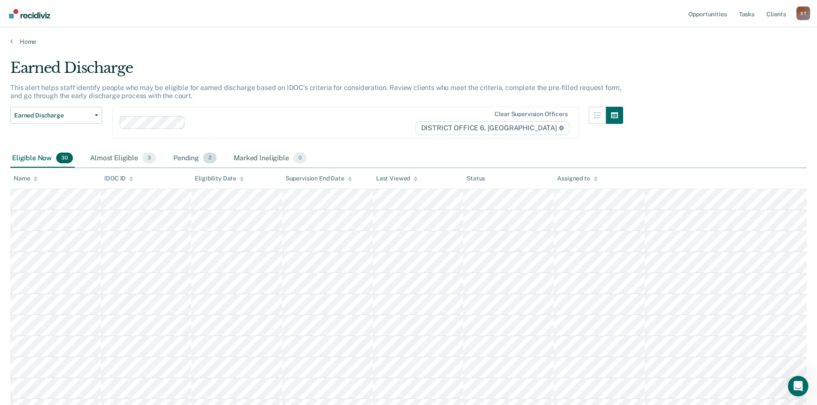  What do you see at coordinates (149, 158) in the screenshot?
I see `span: 3` at bounding box center [149, 158].